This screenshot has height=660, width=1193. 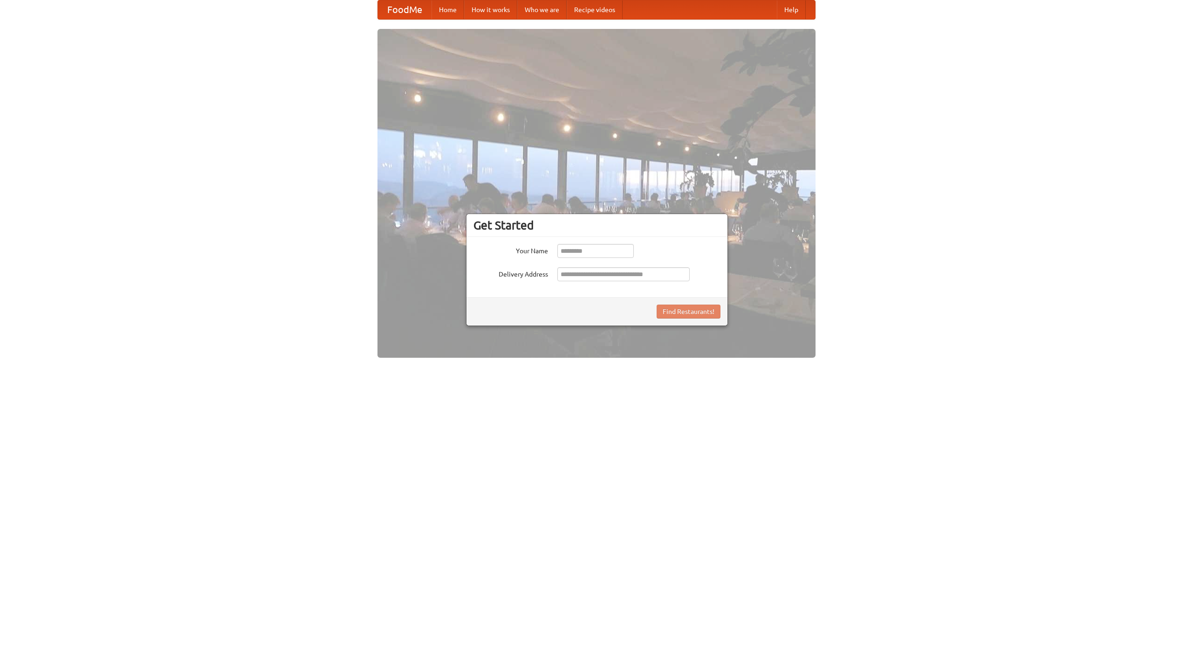 I want to click on a: Who we are, so click(x=542, y=10).